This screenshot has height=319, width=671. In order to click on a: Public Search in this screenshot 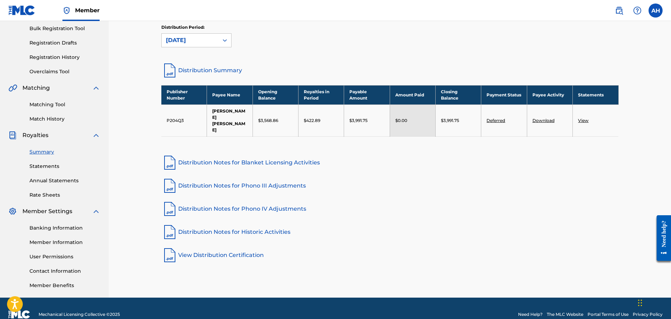, I will do `click(619, 11)`.